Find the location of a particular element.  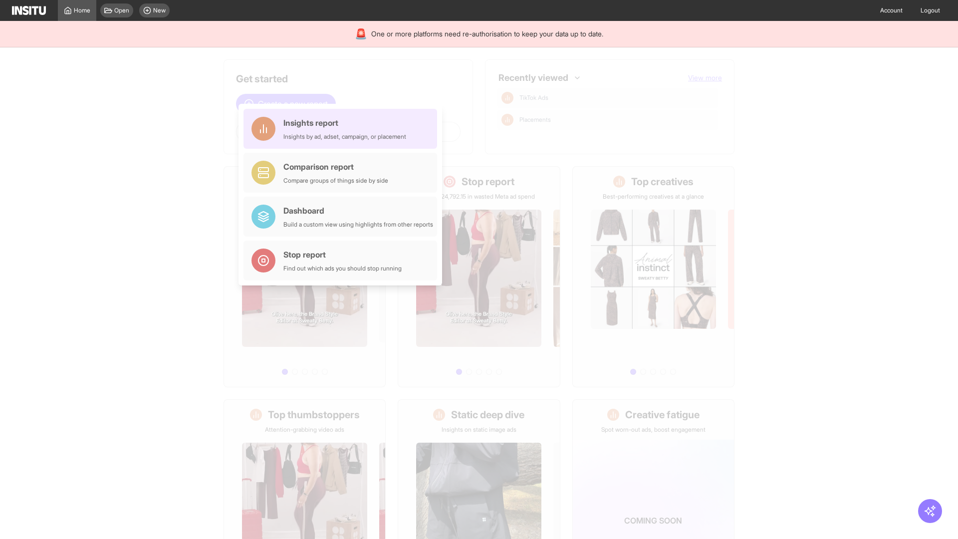

span: One or more platforms need re-authorisation to keep your data up to date. is located at coordinates (487, 34).